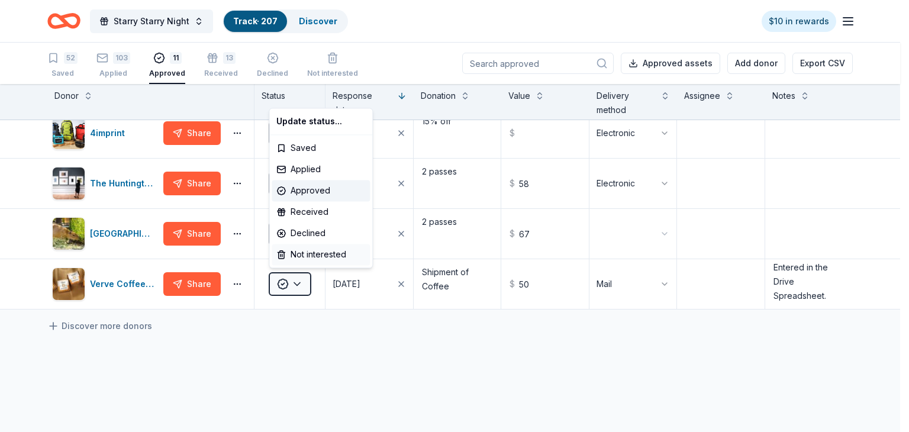 The image size is (909, 432). What do you see at coordinates (321, 121) in the screenshot?
I see `div: Update status...` at bounding box center [321, 121].